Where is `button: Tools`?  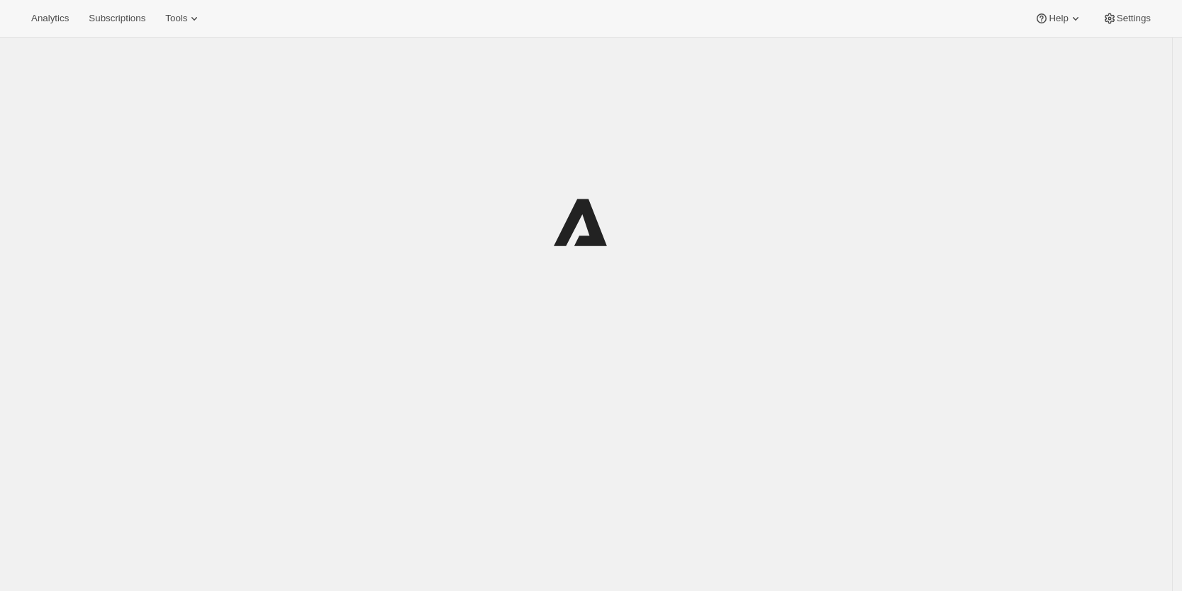
button: Tools is located at coordinates (183, 18).